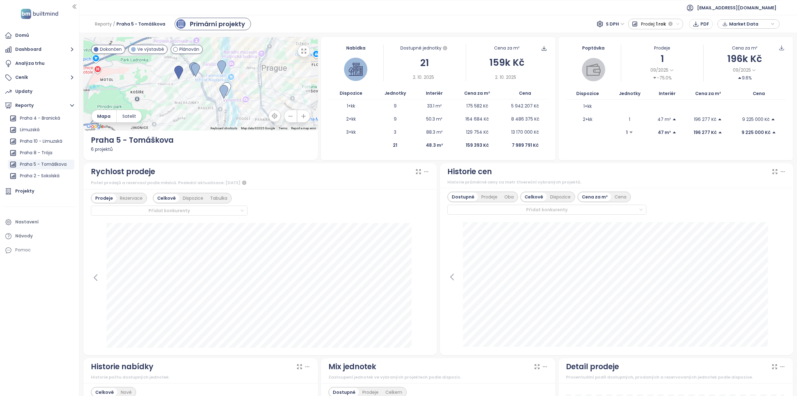 The width and height of the screenshot is (797, 396). What do you see at coordinates (525, 106) in the screenshot?
I see `p: 5 942 207 Kč` at bounding box center [525, 106].